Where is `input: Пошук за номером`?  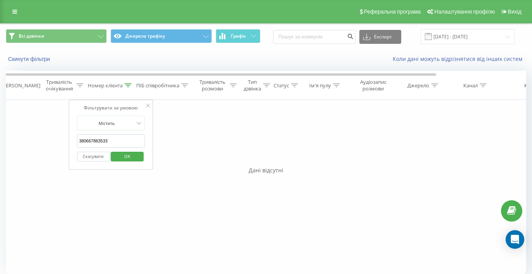
input: Пошук за номером is located at coordinates (314, 37).